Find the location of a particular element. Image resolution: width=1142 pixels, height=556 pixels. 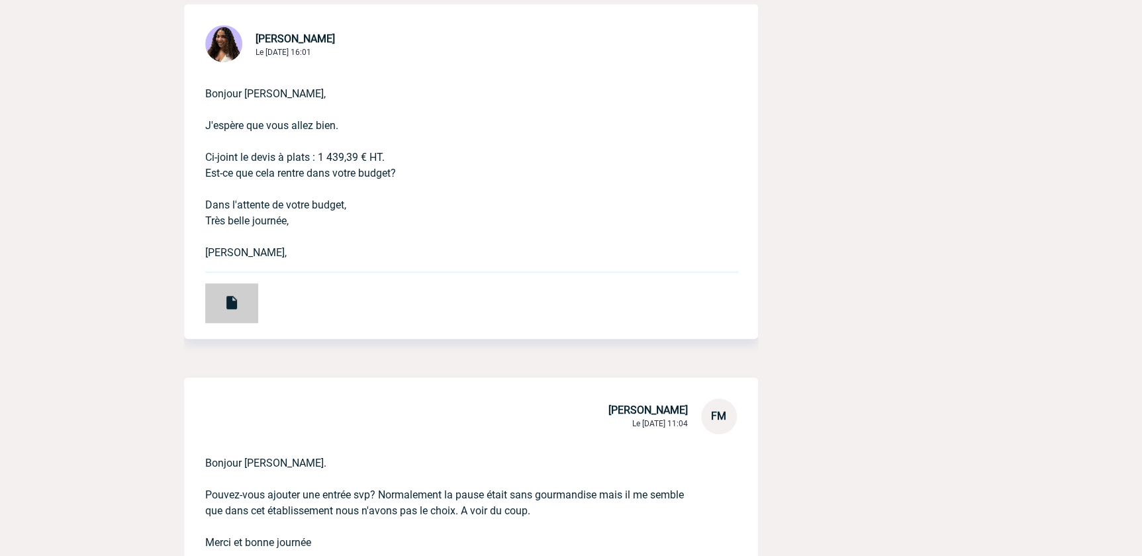

img: 131234-0.jpg is located at coordinates (224, 44).